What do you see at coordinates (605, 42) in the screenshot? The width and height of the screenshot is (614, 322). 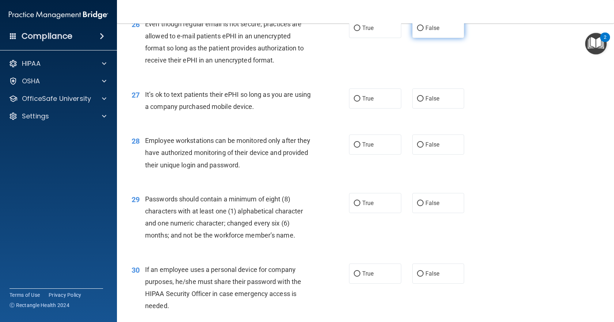 I see `div: 2` at bounding box center [605, 42].